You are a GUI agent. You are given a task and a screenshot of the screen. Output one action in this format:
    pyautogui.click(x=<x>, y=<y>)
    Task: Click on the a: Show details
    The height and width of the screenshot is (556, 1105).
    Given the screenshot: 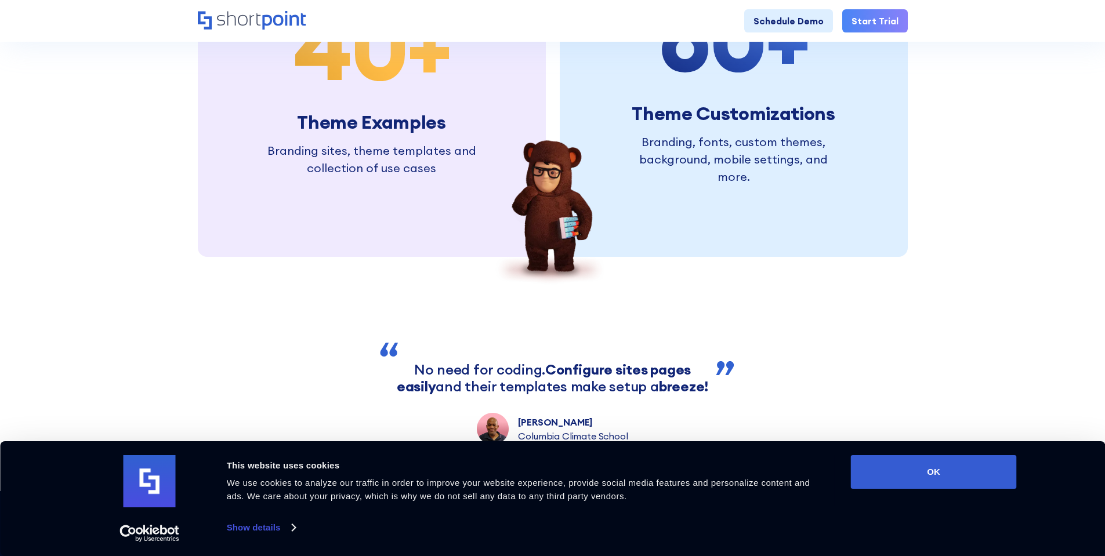 What is the action you would take?
    pyautogui.click(x=261, y=528)
    